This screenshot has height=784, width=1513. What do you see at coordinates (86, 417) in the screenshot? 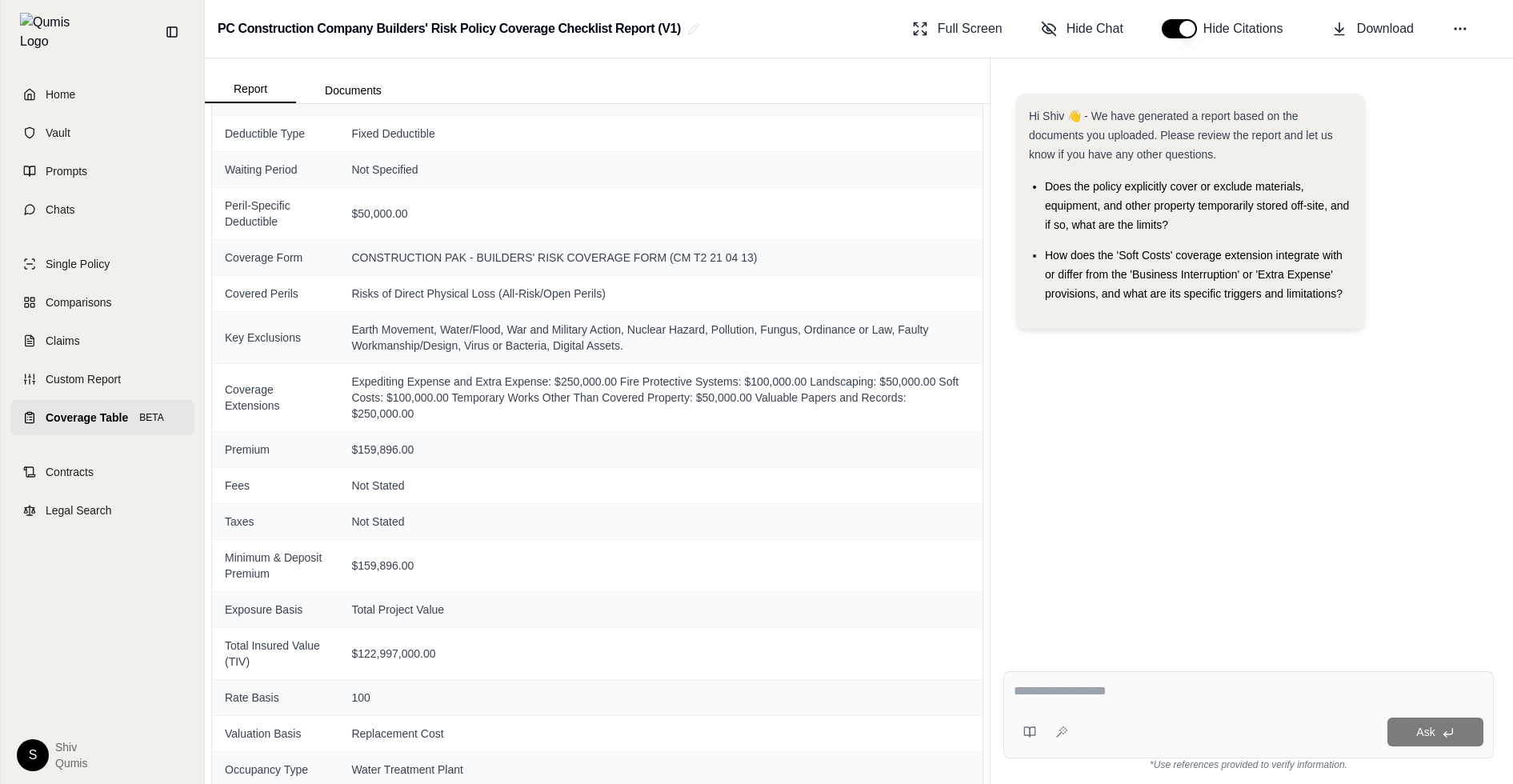
I see `span: Coverage Table` at bounding box center [86, 417].